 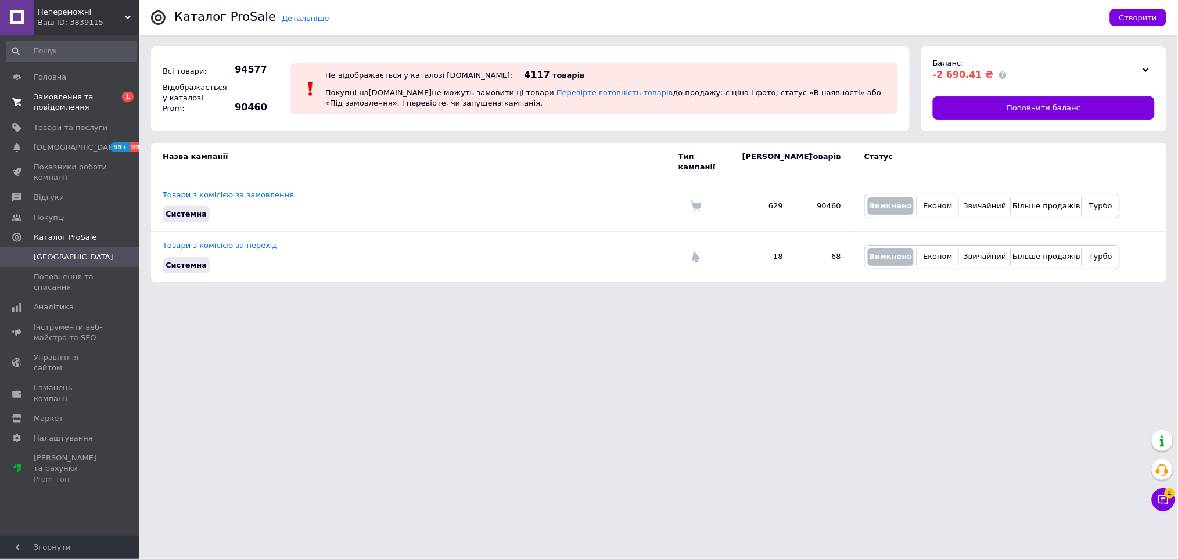 I want to click on span: Покупці, so click(x=49, y=218).